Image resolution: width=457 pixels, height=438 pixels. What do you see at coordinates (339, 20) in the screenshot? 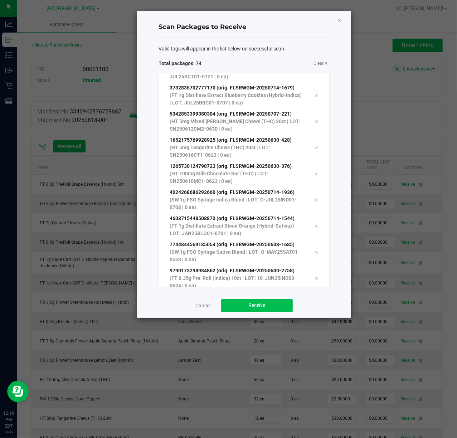
I see `button: Close` at bounding box center [339, 20].